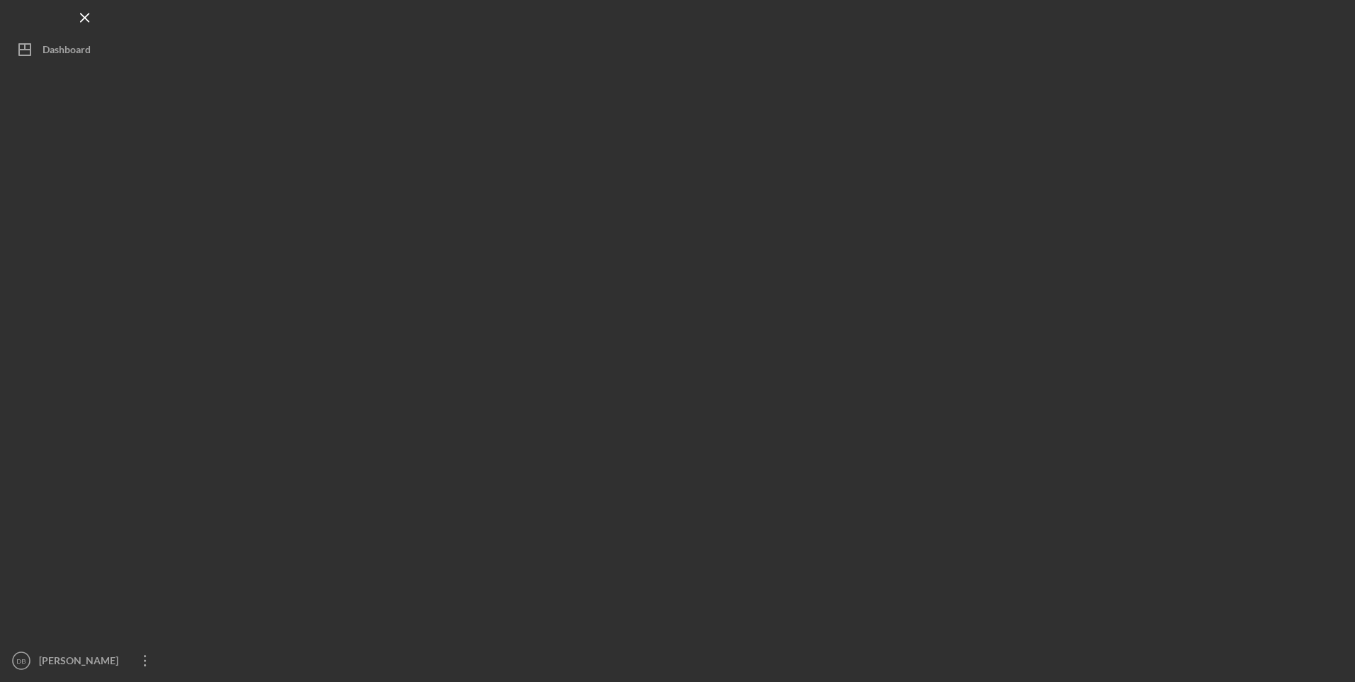 Image resolution: width=1355 pixels, height=682 pixels. Describe the element at coordinates (67, 51) in the screenshot. I see `div: Dashboard` at that location.